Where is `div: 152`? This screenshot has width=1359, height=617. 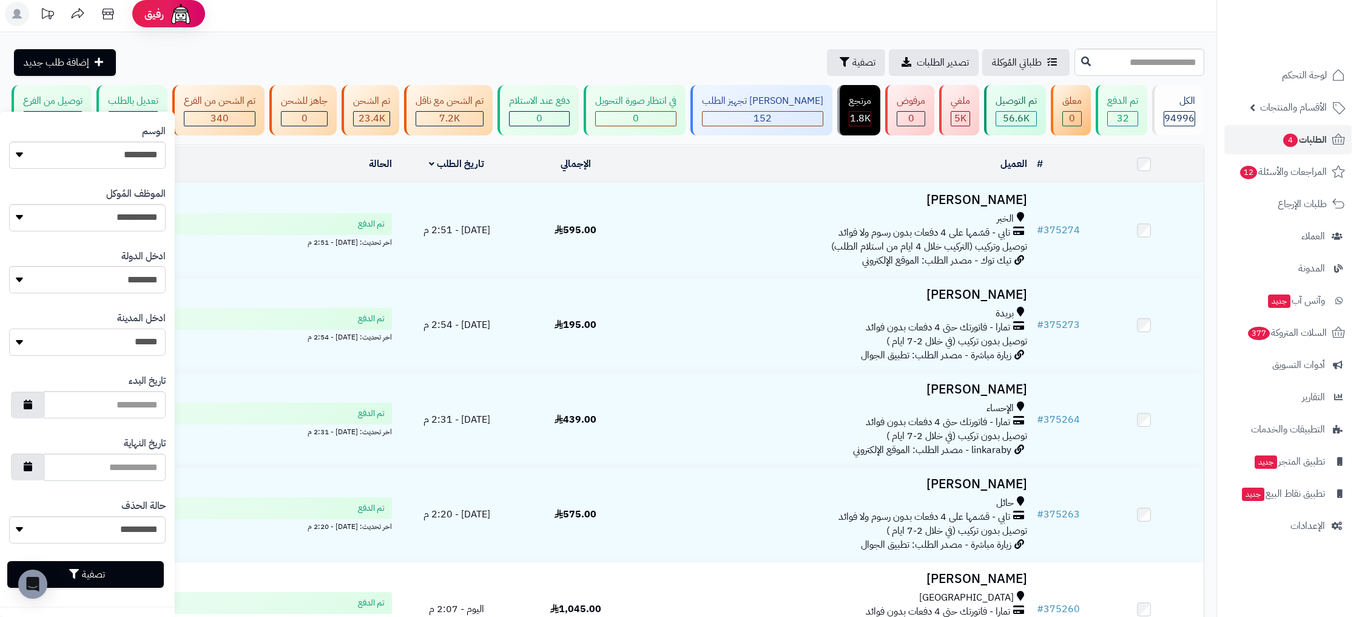
div: 152 is located at coordinates (763, 118).